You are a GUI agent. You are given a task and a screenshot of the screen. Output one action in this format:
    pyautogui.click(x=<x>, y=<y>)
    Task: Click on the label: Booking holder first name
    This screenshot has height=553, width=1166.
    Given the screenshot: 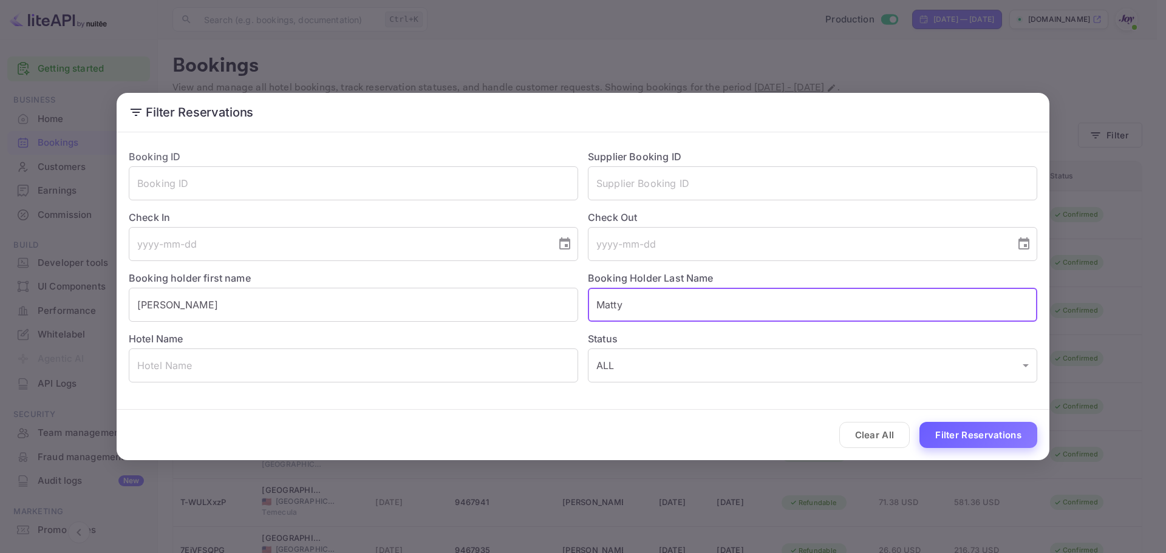 What is the action you would take?
    pyautogui.click(x=189, y=278)
    